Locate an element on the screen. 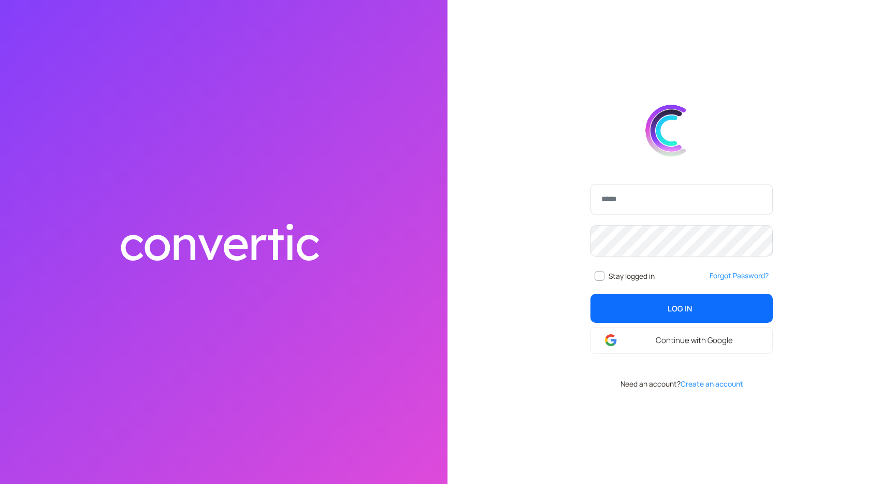  span: Continue with Google is located at coordinates (694, 340).